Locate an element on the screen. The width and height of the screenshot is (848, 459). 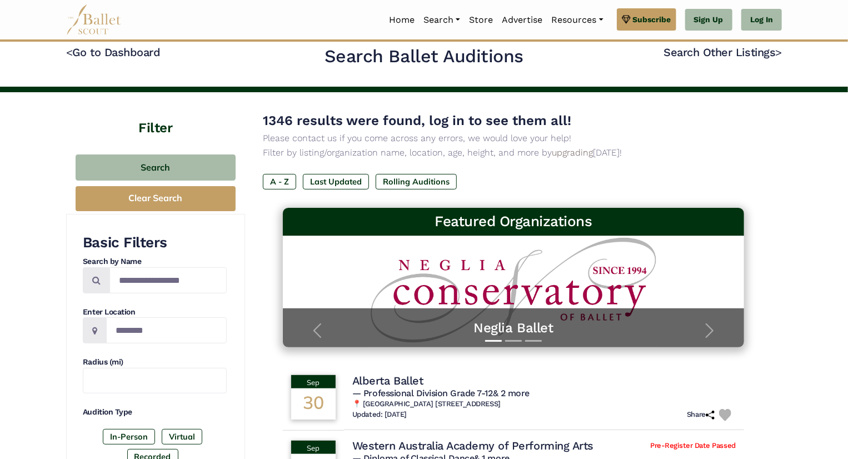
a: Advertise is located at coordinates (522, 20).